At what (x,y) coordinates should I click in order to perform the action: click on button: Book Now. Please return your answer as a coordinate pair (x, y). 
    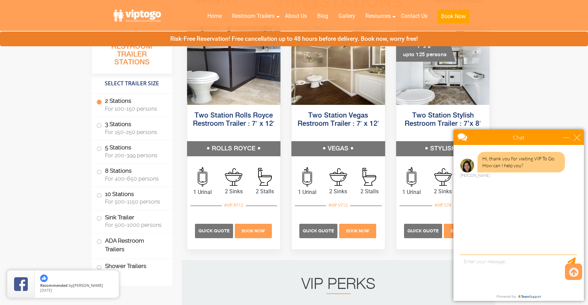
    Looking at the image, I should click on (453, 16).